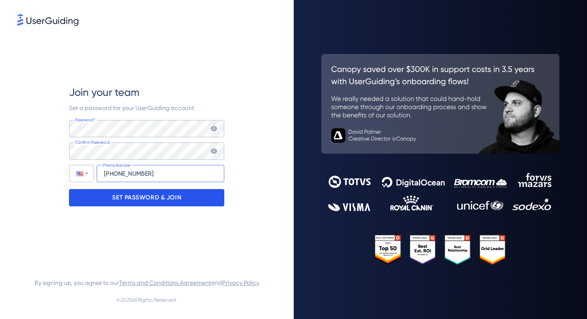  What do you see at coordinates (440, 249) in the screenshot?
I see `img: 25303e33045975176eb484905ab012ff.svg` at bounding box center [440, 249].